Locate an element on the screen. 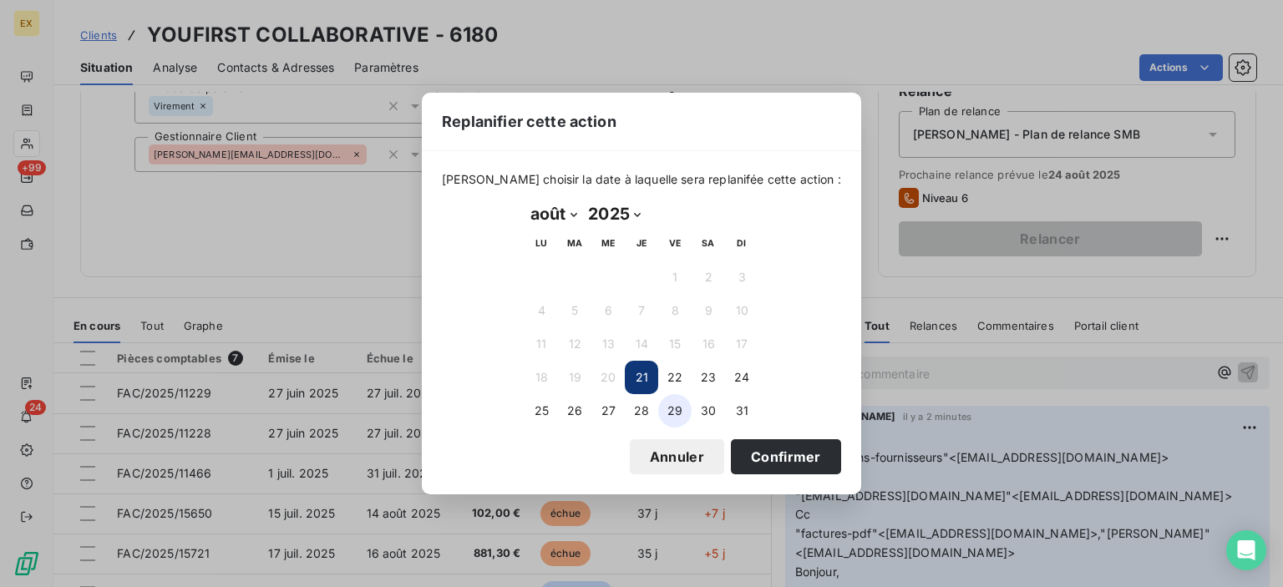 The image size is (1283, 587). button: 19 is located at coordinates (575, 377).